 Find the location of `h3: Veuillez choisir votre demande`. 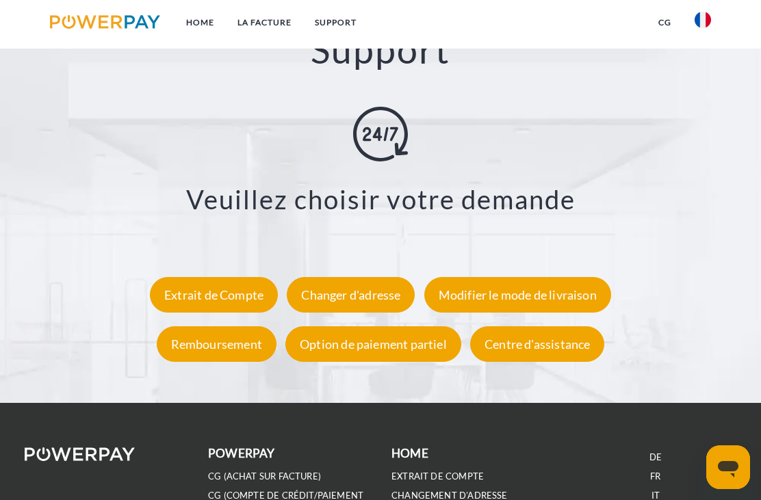

h3: Veuillez choisir votre demande is located at coordinates (380, 200).